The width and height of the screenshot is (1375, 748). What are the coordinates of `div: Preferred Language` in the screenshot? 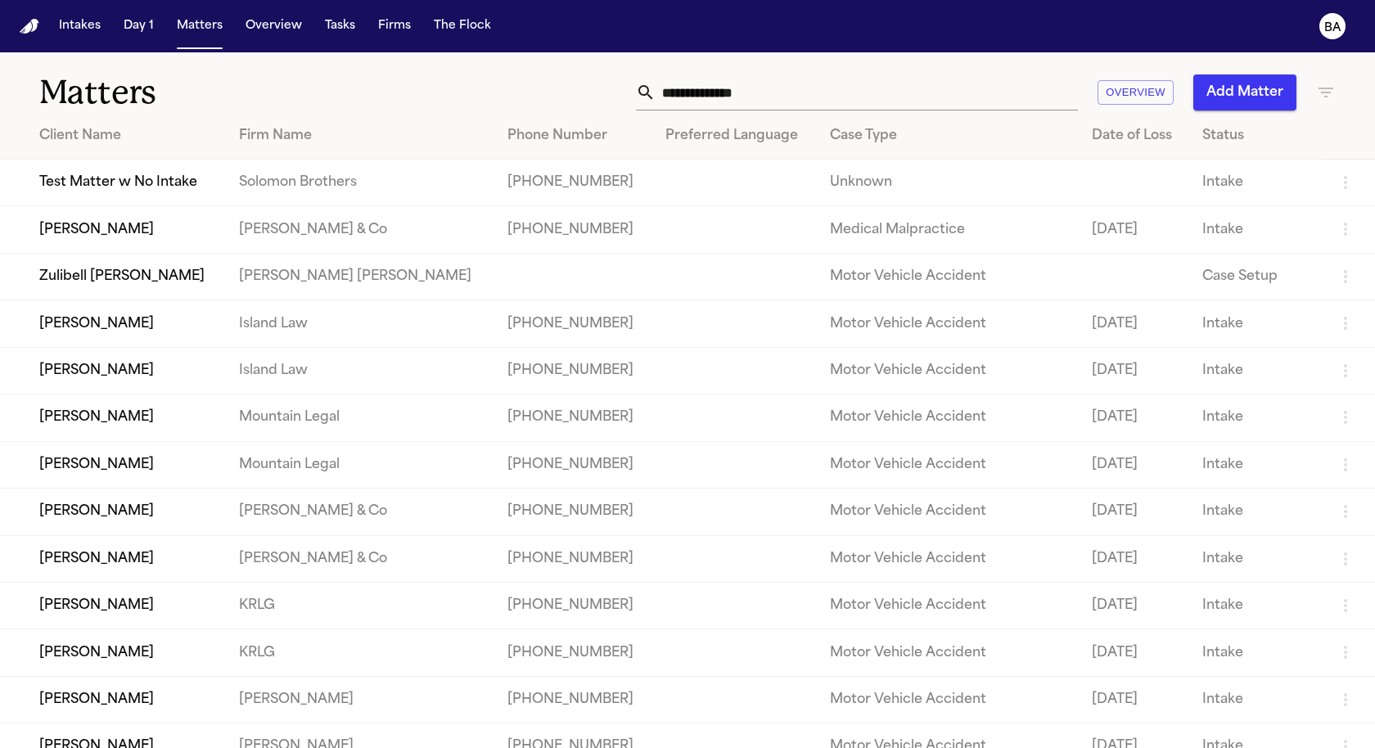 It's located at (734, 136).